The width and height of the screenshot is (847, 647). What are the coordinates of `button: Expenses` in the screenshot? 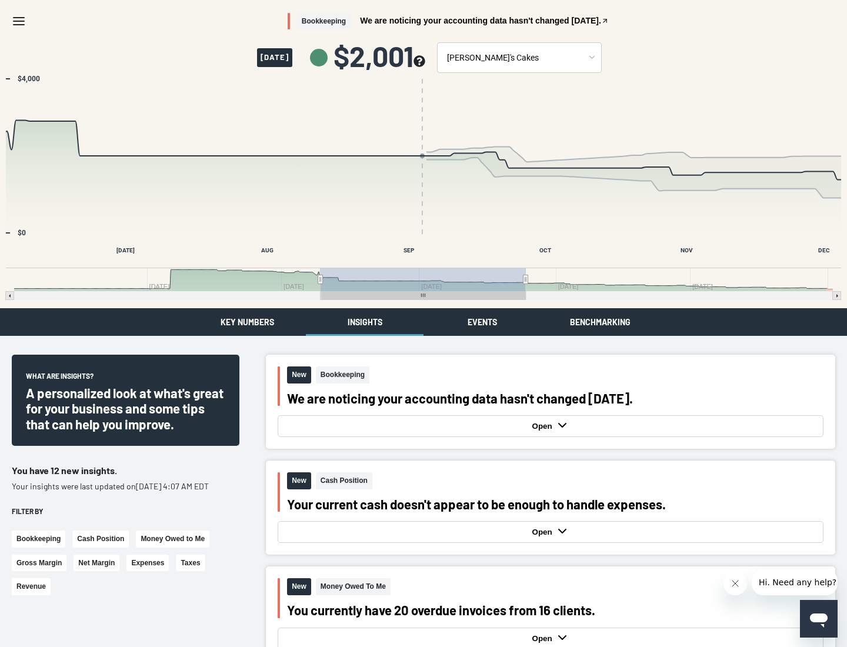 It's located at (148, 563).